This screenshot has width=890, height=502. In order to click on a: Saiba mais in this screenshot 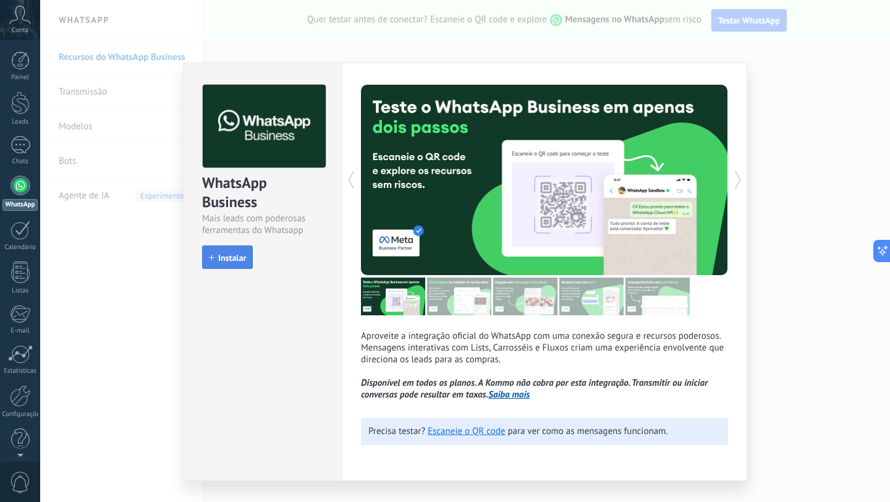, I will do `click(508, 394)`.